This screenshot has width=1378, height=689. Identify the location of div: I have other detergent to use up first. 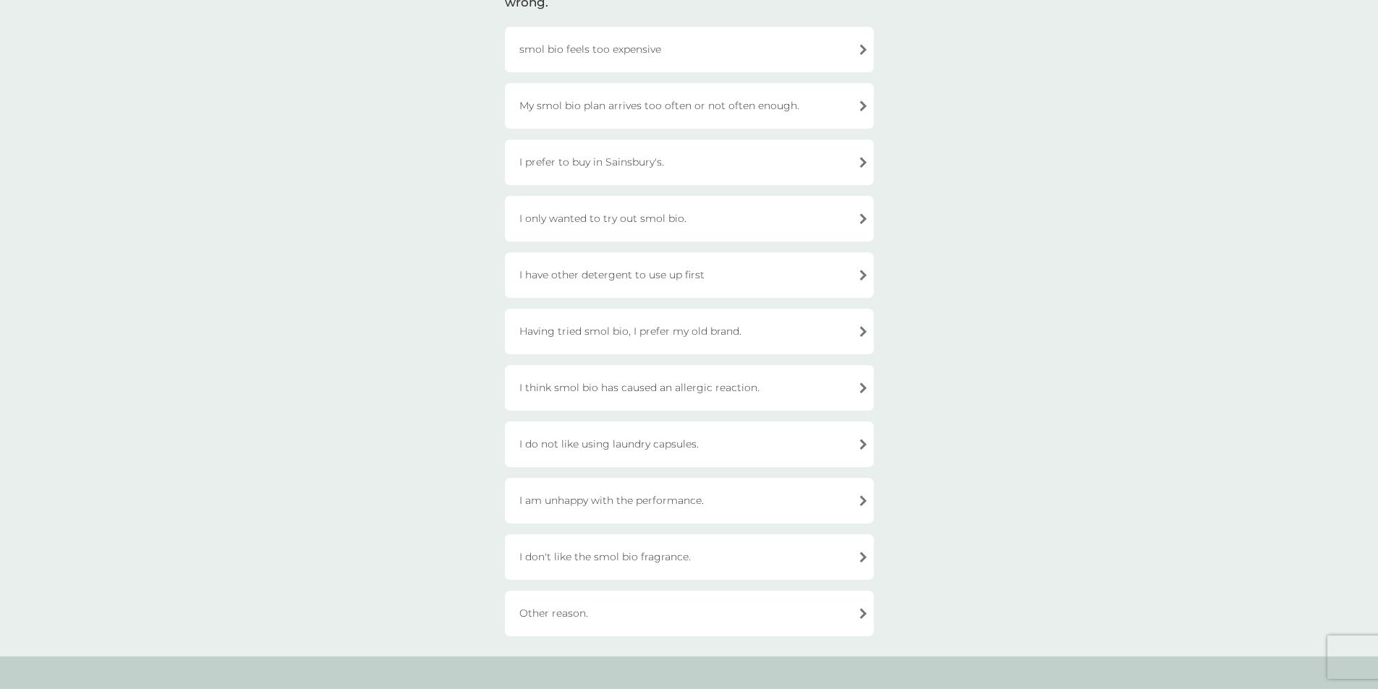
(689, 275).